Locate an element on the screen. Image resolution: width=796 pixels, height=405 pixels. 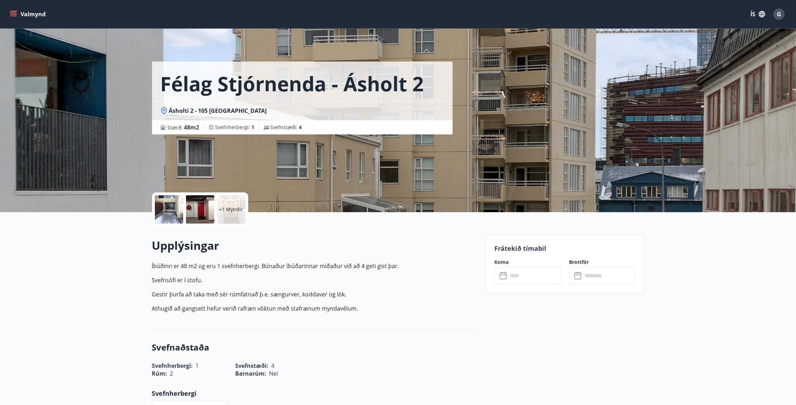
span: Svefnherbergi : is located at coordinates (235, 127).